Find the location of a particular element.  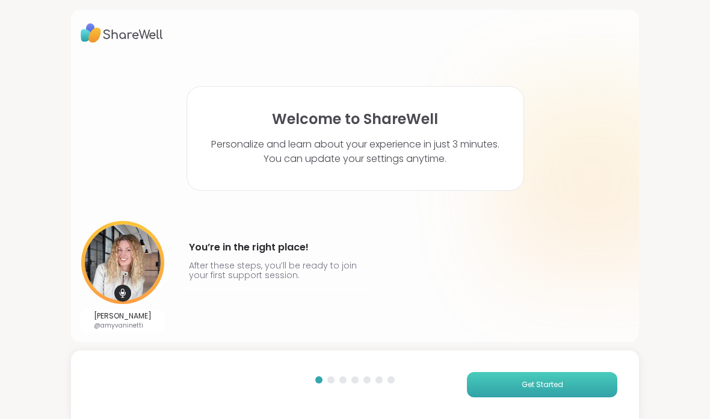

h1: Welcome to ShareWell is located at coordinates (355, 119).